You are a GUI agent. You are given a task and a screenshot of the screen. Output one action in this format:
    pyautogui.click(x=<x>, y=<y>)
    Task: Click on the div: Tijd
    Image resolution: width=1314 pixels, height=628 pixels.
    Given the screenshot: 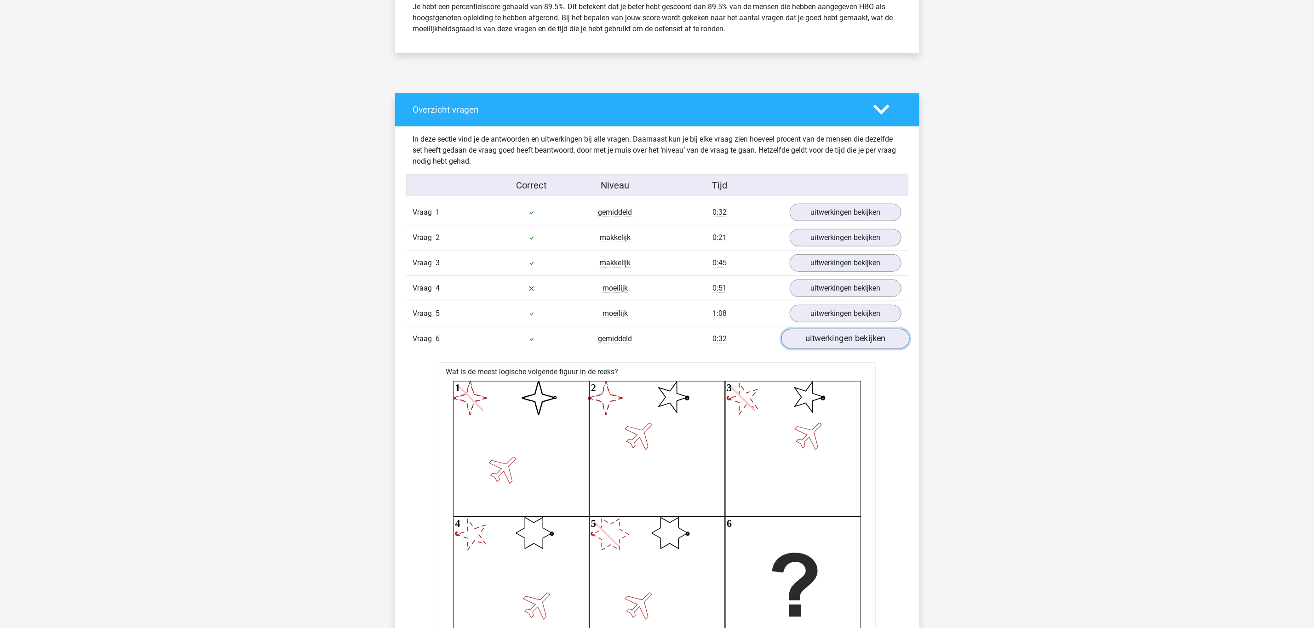 What is the action you would take?
    pyautogui.click(x=719, y=185)
    